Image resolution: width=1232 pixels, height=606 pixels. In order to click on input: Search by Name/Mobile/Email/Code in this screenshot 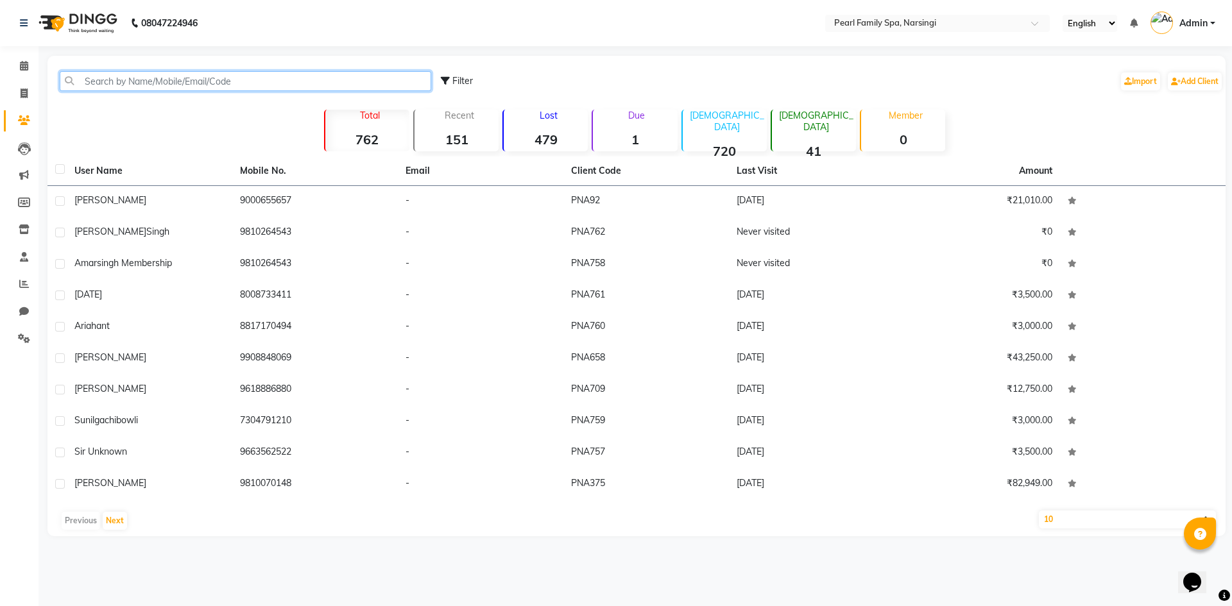, I will do `click(245, 81)`.